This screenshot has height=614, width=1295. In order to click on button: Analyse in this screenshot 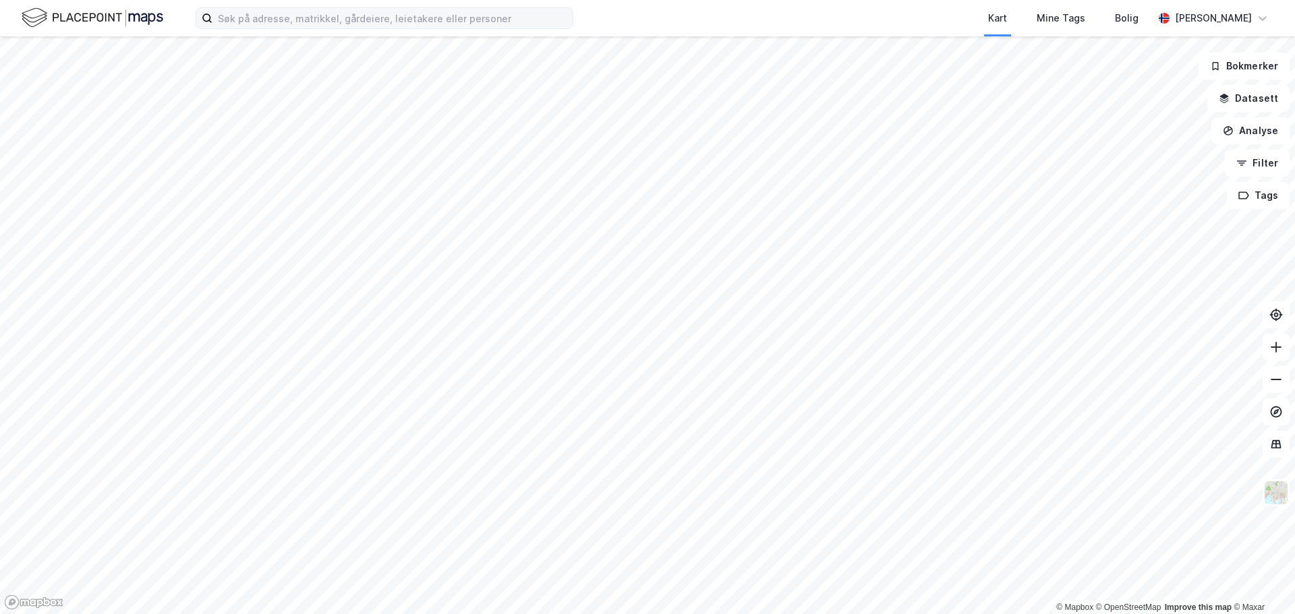, I will do `click(1251, 131)`.